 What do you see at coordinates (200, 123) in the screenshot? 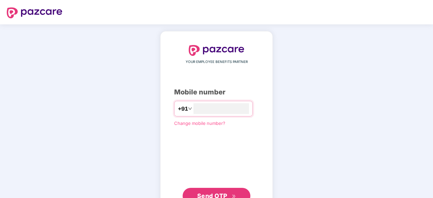
I see `a: Change mobile number?` at bounding box center [200, 123].